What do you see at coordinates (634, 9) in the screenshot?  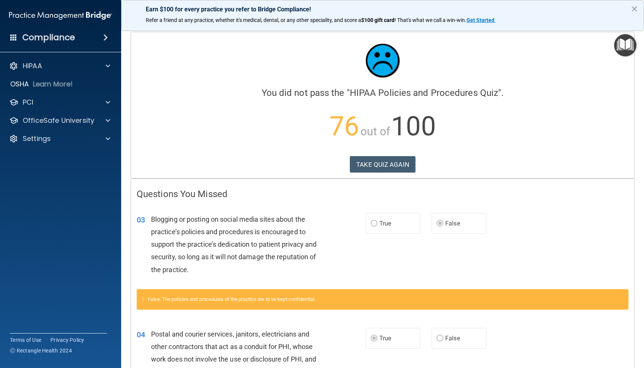 I see `button: Close` at bounding box center [634, 9].